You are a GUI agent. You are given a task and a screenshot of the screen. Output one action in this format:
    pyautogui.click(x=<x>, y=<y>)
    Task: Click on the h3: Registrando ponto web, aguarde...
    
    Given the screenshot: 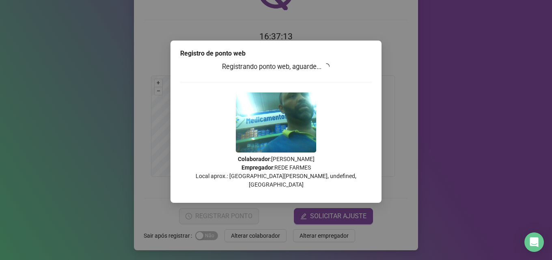 What is the action you would take?
    pyautogui.click(x=276, y=67)
    